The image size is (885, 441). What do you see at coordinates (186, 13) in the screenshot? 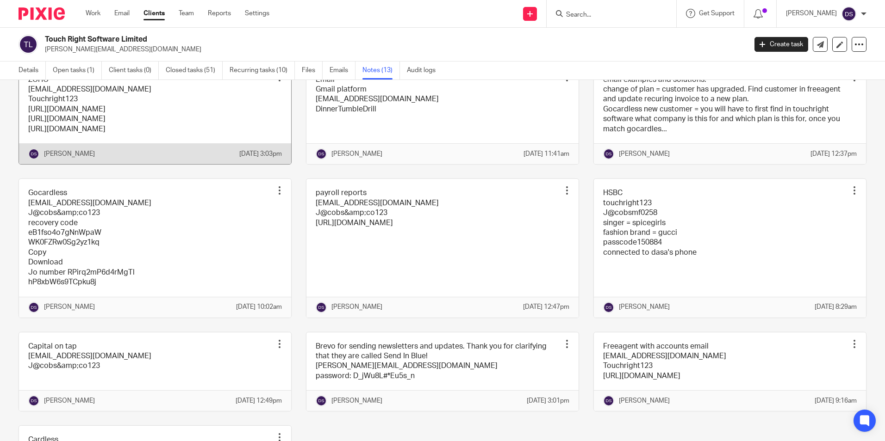
I see `a: Team` at bounding box center [186, 13].